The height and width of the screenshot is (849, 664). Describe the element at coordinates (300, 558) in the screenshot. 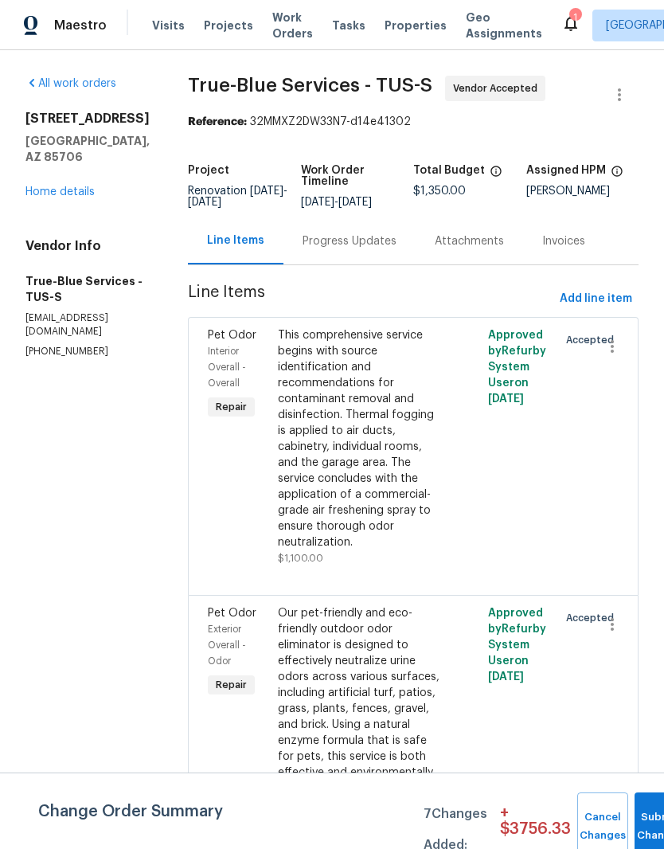

I see `span: $1,100.00` at that location.